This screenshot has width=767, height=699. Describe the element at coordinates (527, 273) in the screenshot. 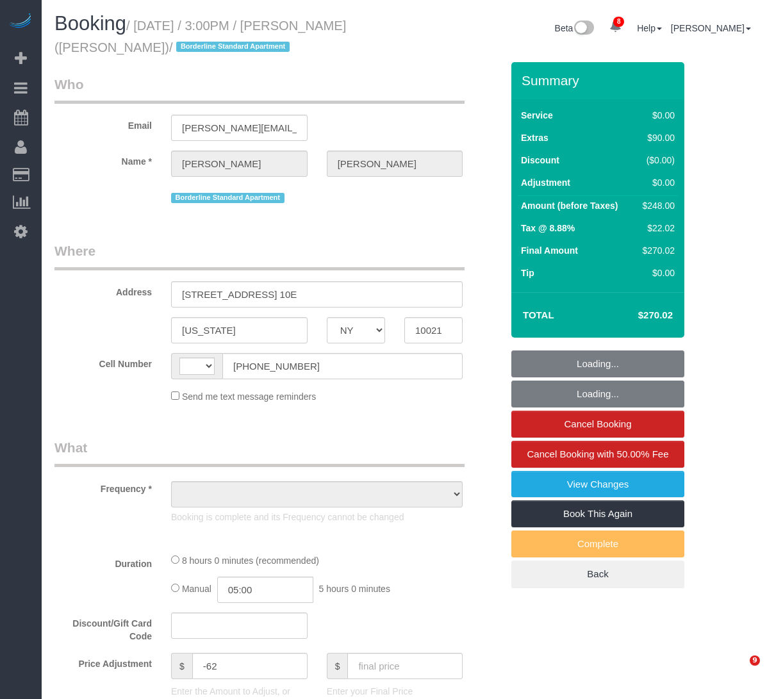

I see `label: Tip` at that location.